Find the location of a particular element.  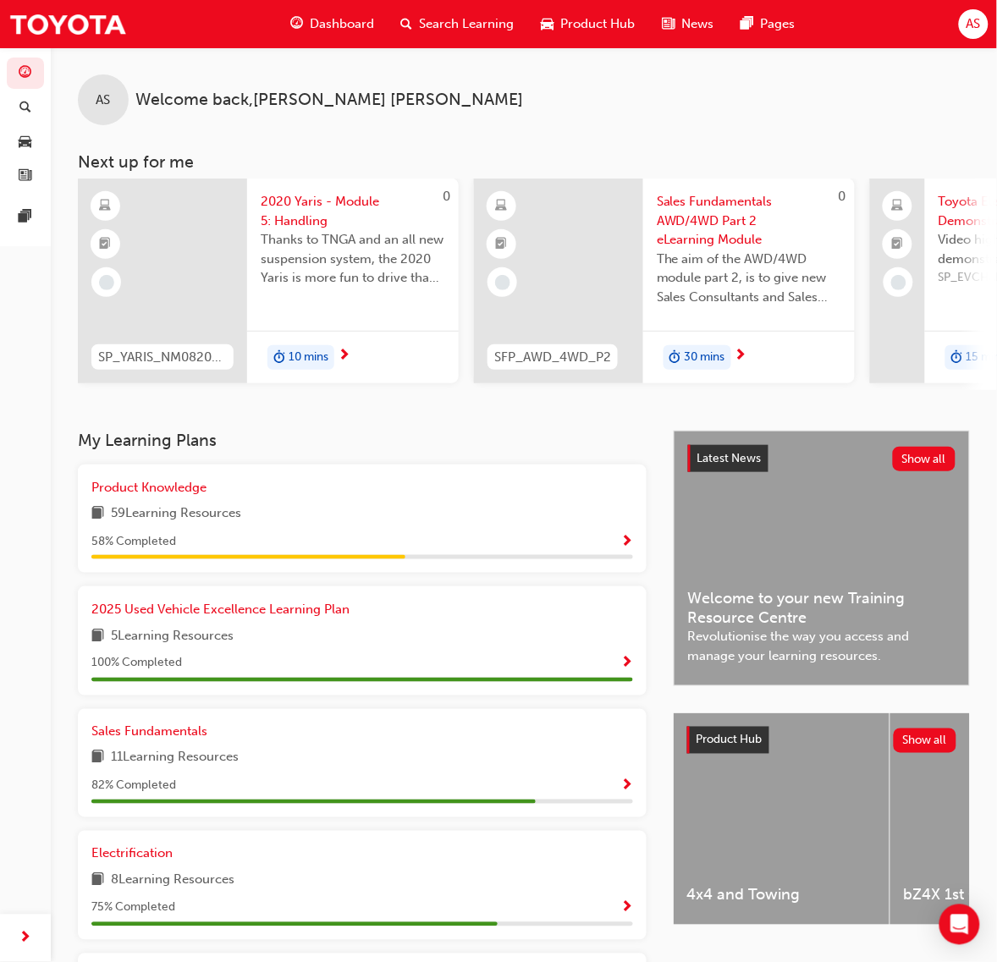

span: SP_YARIS_NM0820_EL_05 is located at coordinates (162, 357).